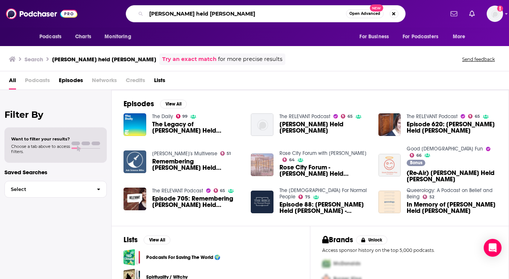 The height and width of the screenshot is (279, 509). Describe the element at coordinates (389, 125) in the screenshot. I see `img: Episode 620: Rachel Held Evans` at that location.